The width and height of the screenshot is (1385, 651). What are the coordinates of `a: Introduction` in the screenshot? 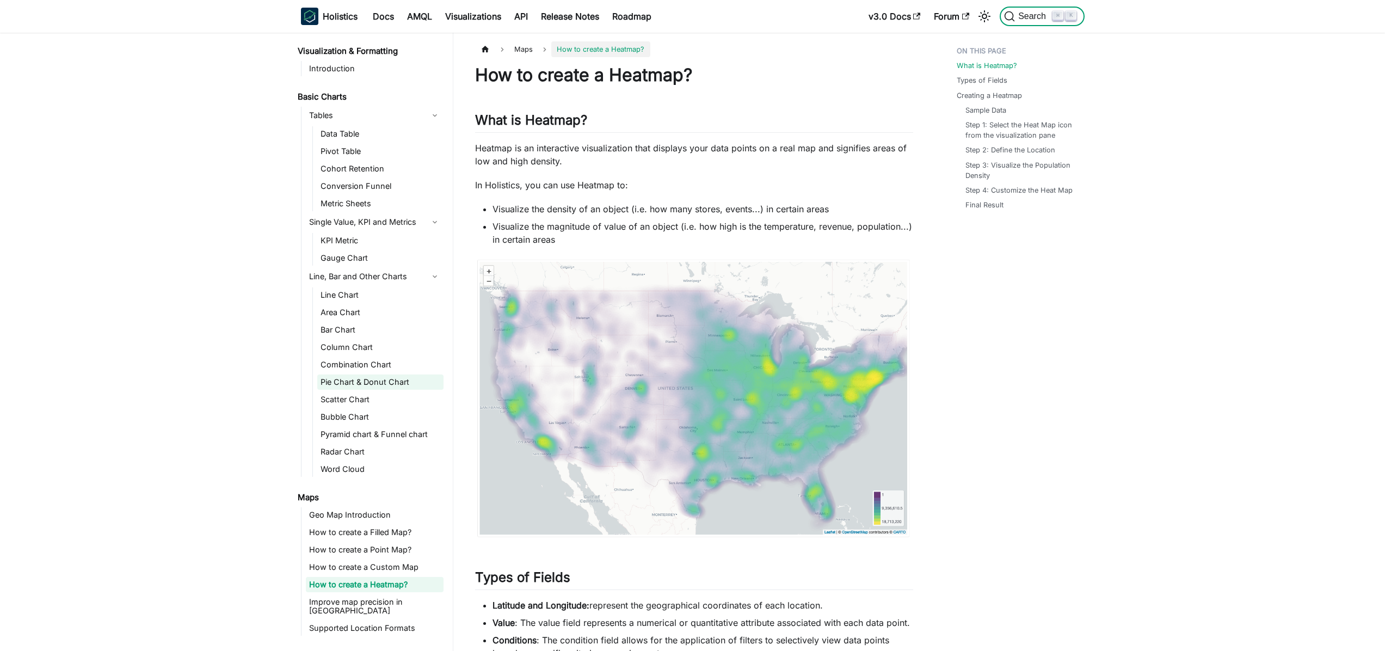 It's located at (374, 69).